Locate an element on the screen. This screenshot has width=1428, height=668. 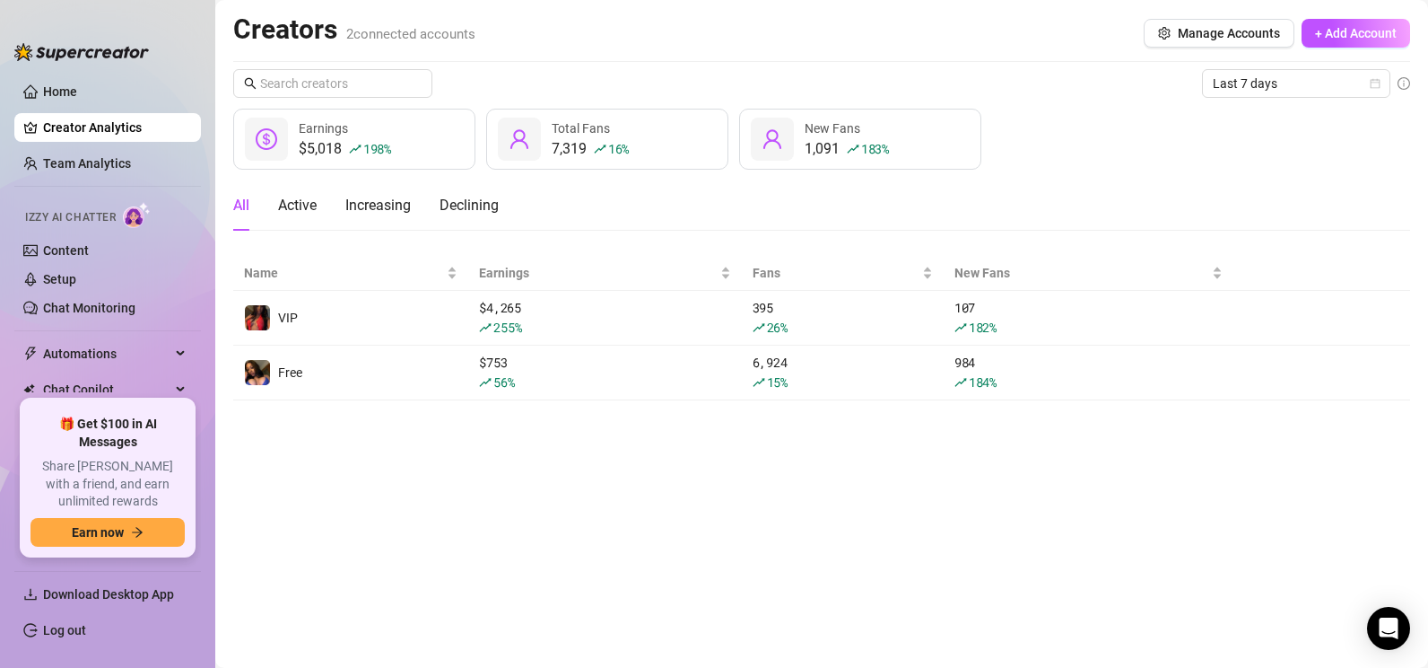
span: Total Fans is located at coordinates (581, 128).